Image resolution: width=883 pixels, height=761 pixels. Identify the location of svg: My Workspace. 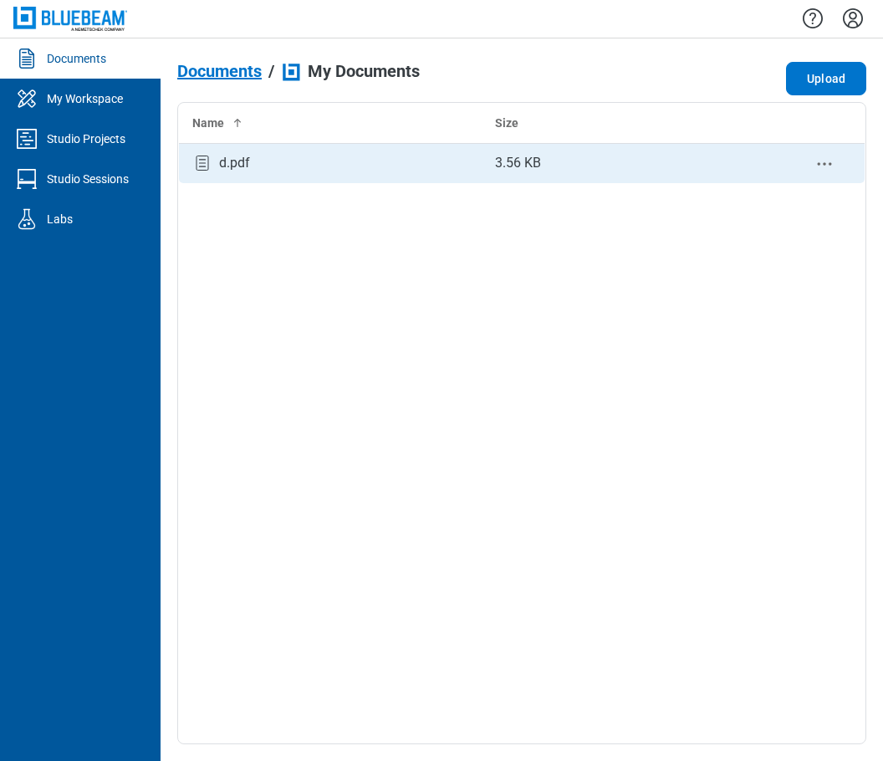
(27, 99).